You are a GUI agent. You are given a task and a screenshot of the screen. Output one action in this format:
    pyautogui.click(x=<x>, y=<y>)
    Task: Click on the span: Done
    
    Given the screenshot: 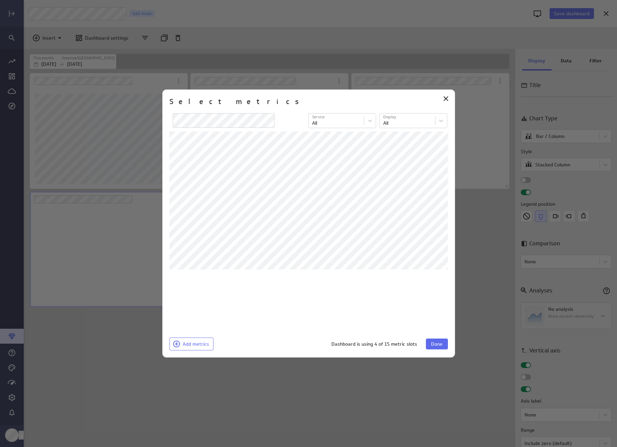 What is the action you would take?
    pyautogui.click(x=437, y=344)
    